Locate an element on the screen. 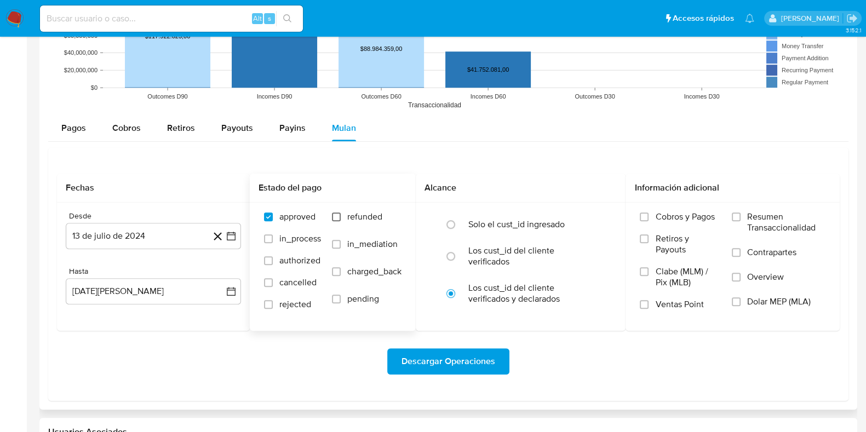 This screenshot has width=866, height=432. span: s is located at coordinates (270, 18).